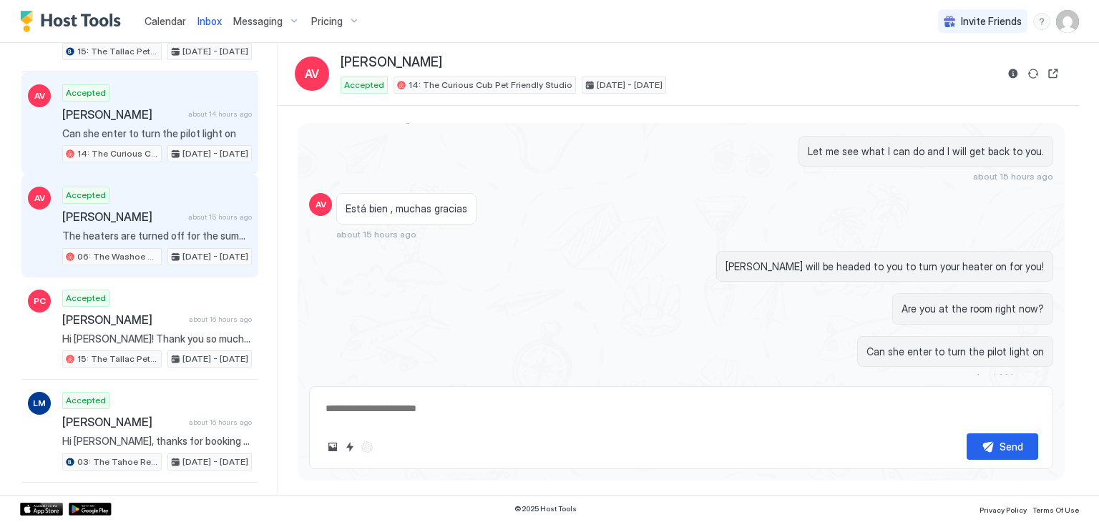 This screenshot has width=1099, height=522. What do you see at coordinates (327, 21) in the screenshot?
I see `span: Pricing` at bounding box center [327, 21].